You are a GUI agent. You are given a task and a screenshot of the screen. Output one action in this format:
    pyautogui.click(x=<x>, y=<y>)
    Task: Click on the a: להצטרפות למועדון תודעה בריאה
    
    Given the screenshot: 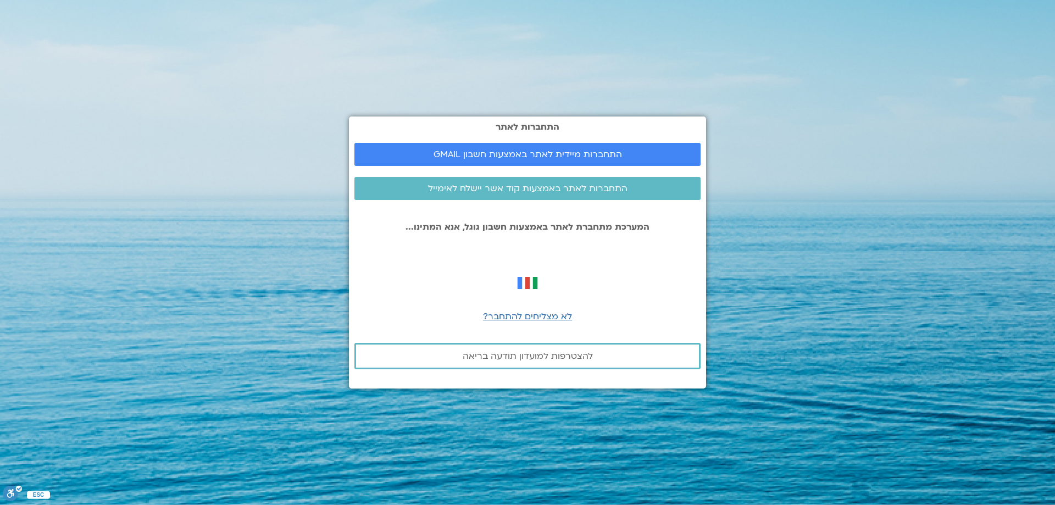 What is the action you would take?
    pyautogui.click(x=527, y=356)
    